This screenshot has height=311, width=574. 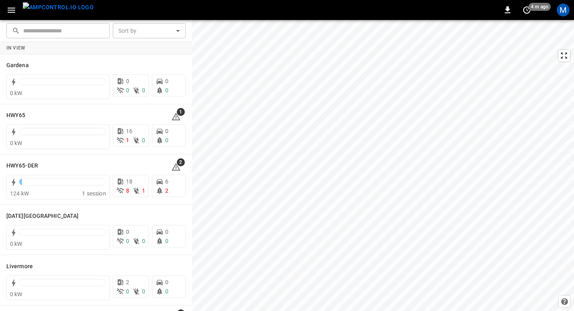 What do you see at coordinates (42, 217) in the screenshot?
I see `h6: Karma Center` at bounding box center [42, 217].